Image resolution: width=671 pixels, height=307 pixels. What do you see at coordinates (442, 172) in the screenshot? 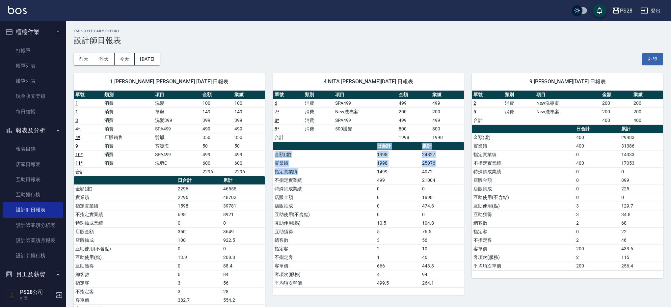
I see `td: 4072` at bounding box center [442, 172].